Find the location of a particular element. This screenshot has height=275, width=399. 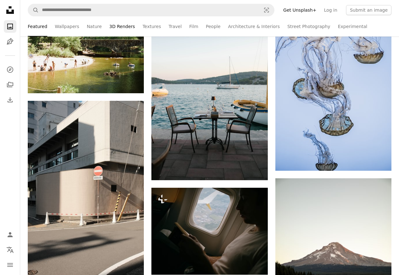

a: Home — Unsplash is located at coordinates (10, 11).